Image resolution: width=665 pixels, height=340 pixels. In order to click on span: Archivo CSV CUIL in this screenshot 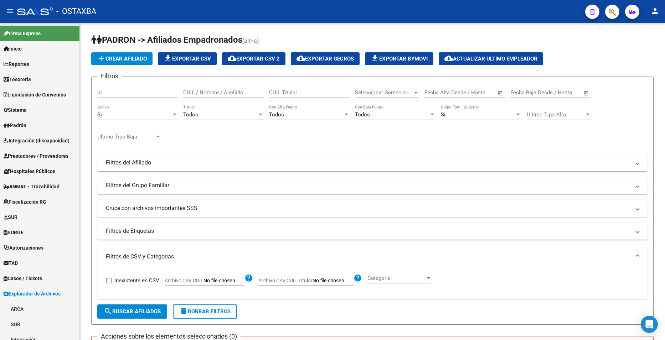, I will do `click(184, 281)`.